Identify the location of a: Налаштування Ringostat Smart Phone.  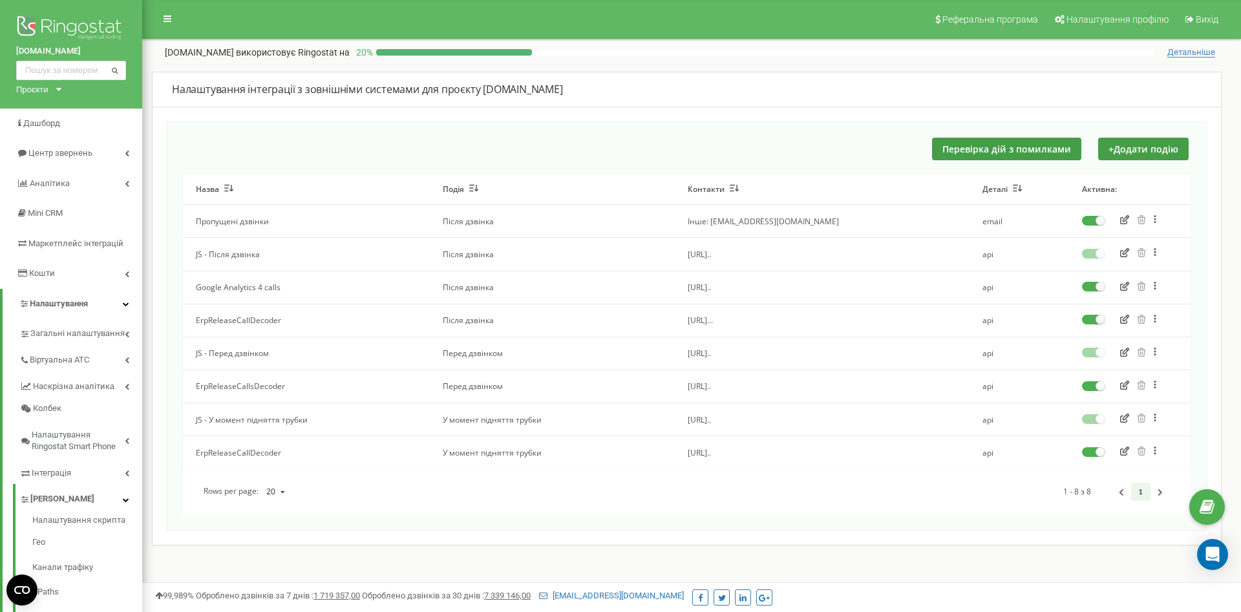
(81, 439).